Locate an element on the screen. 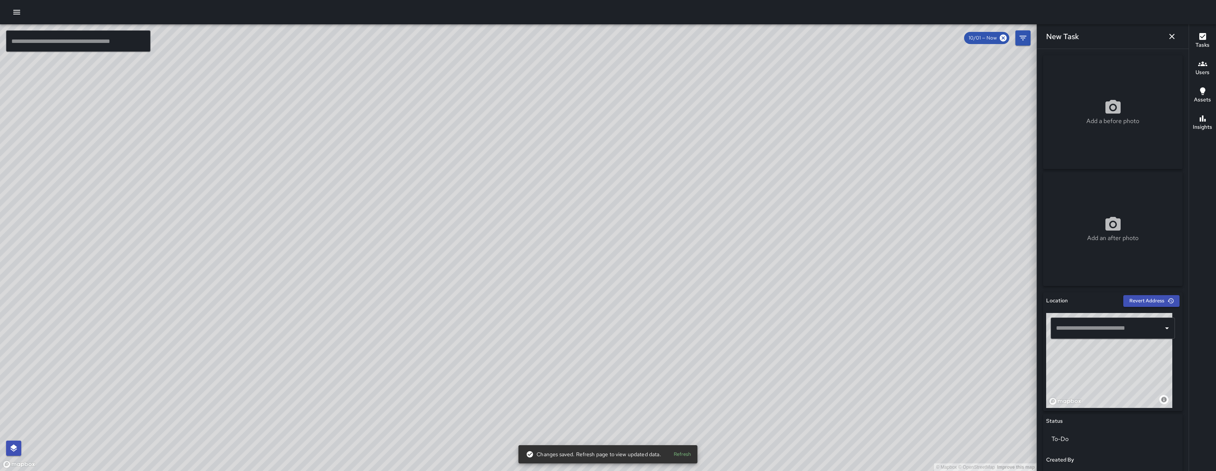 Image resolution: width=1216 pixels, height=471 pixels. div: 10/01 — Now is located at coordinates (986, 38).